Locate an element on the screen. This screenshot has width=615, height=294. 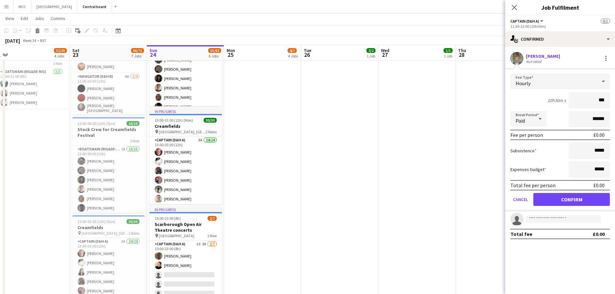
span: 4/7 is located at coordinates (292, 50).